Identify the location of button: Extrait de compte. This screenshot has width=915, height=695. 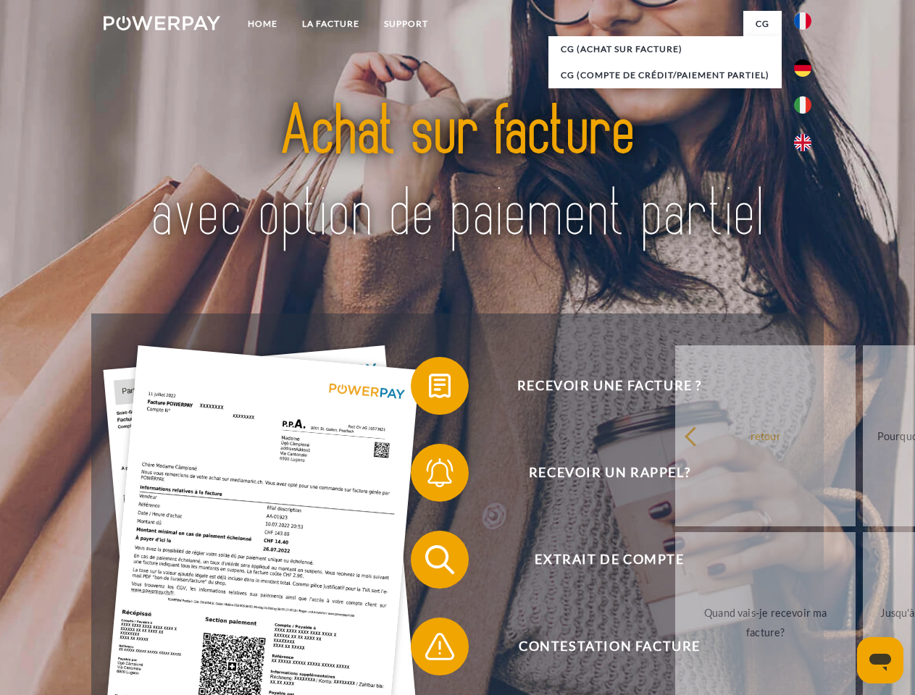
(599, 560).